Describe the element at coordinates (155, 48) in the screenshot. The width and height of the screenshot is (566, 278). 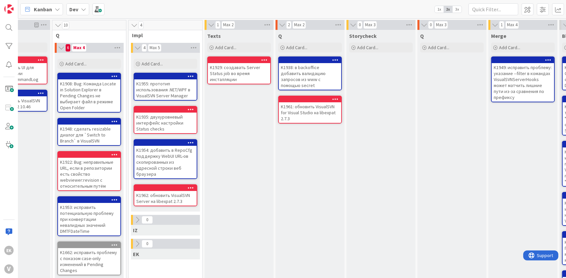
I see `div: Max 5` at that location.